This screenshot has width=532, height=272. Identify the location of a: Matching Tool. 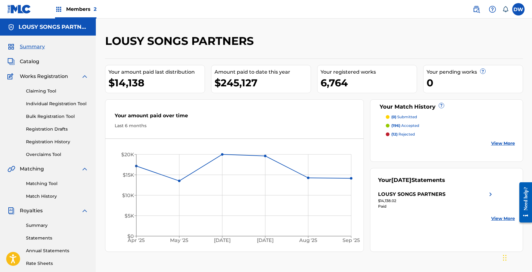
(57, 183).